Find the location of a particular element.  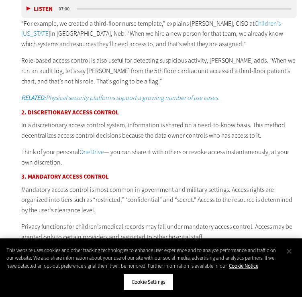

em: Physical security platforms support a growing number of use cases. is located at coordinates (133, 98).